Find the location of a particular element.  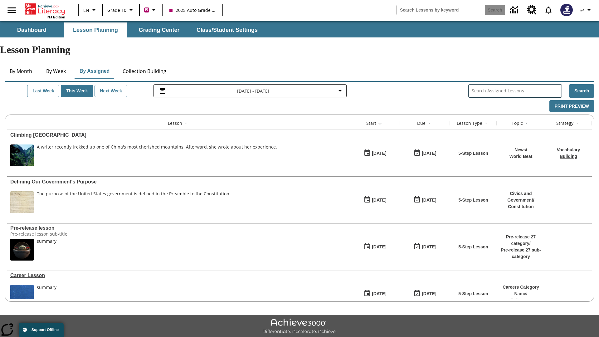

button: Support Offline is located at coordinates (41, 330).